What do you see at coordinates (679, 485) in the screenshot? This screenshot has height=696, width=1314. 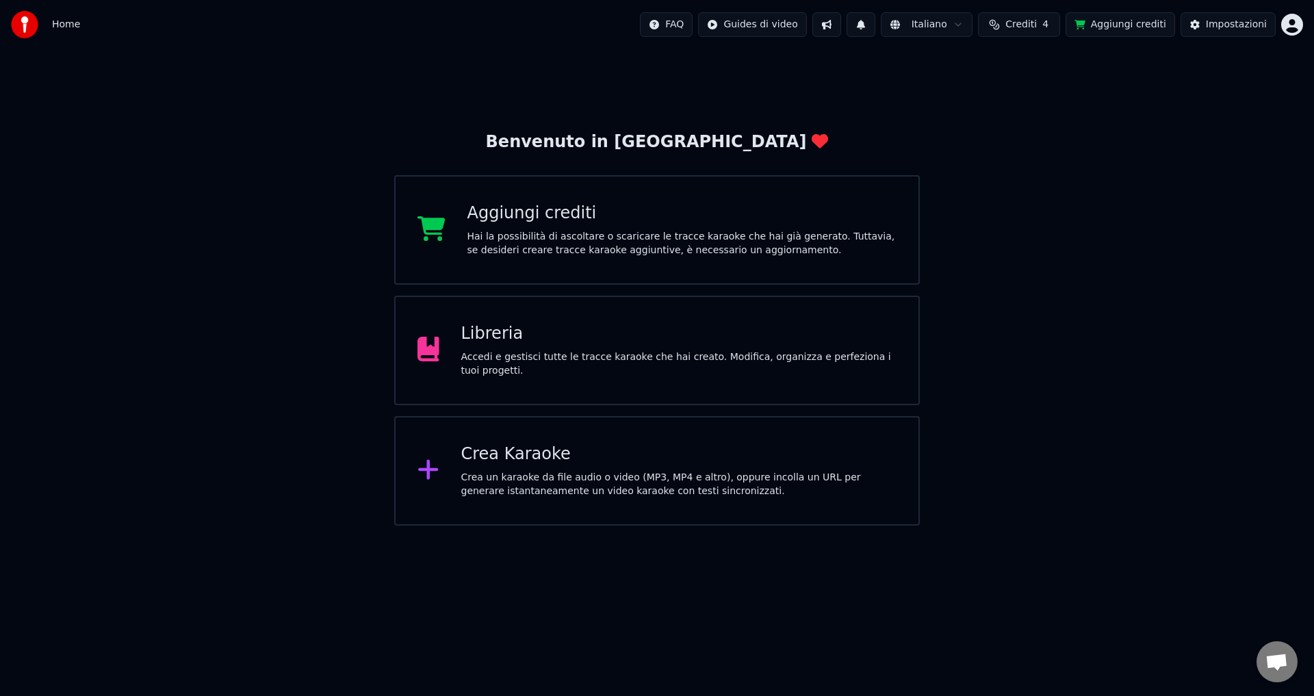 I see `div: Crea un karaoke da file audio o video (MP3, MP4 e altro), oppure incolla un URL per generare ista...` at bounding box center [679, 485].